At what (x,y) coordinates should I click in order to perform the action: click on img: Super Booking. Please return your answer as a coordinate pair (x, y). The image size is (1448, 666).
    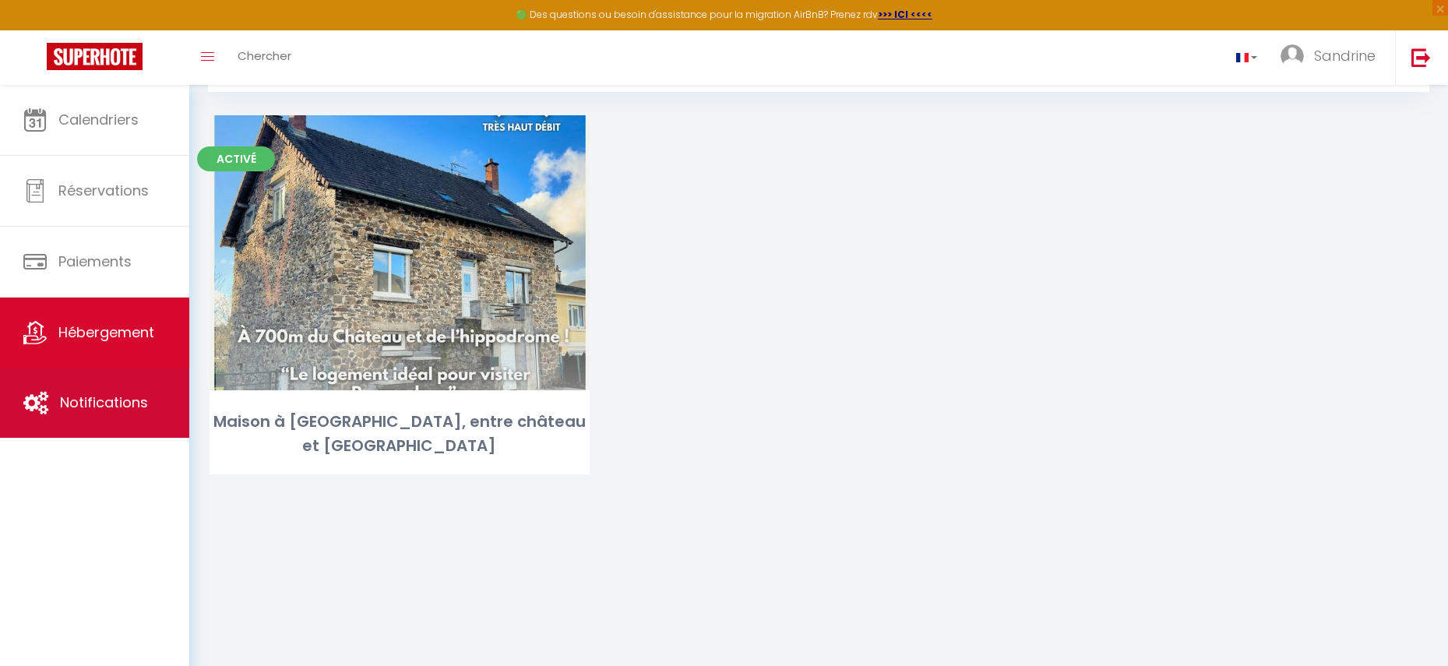
    Looking at the image, I should click on (94, 56).